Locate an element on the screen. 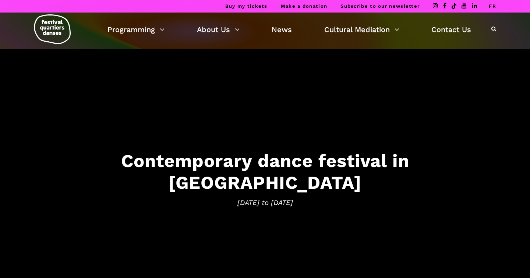 This screenshot has height=278, width=530. a: Cultural Mediation is located at coordinates (362, 29).